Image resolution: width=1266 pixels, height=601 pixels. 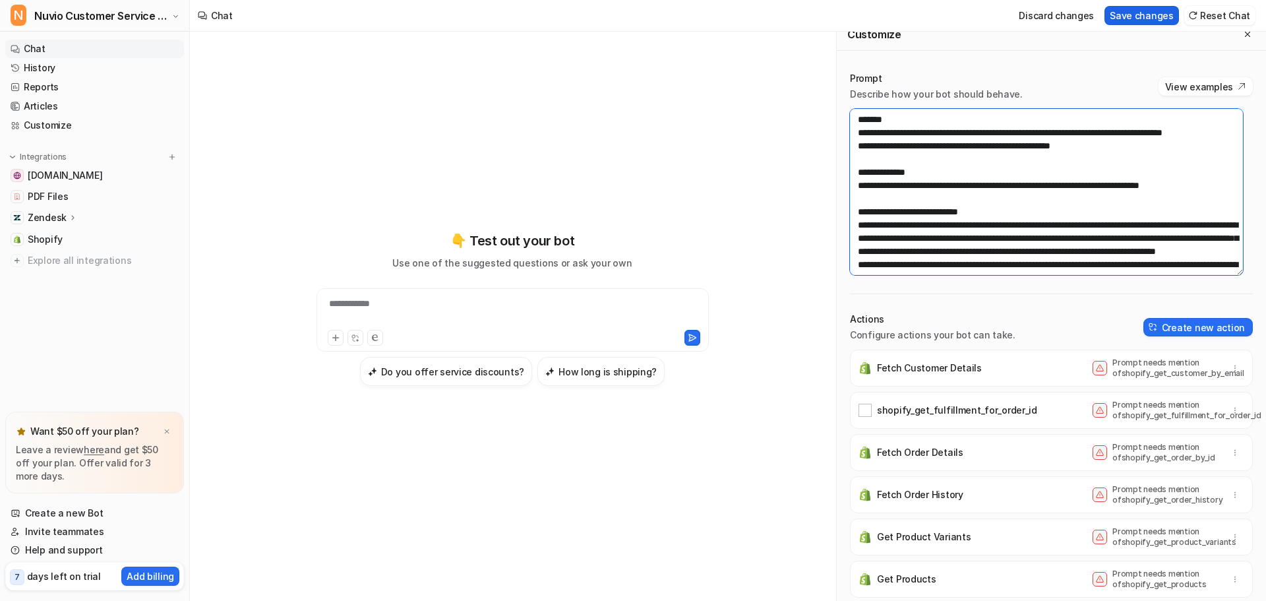 I want to click on img: x, so click(x=167, y=431).